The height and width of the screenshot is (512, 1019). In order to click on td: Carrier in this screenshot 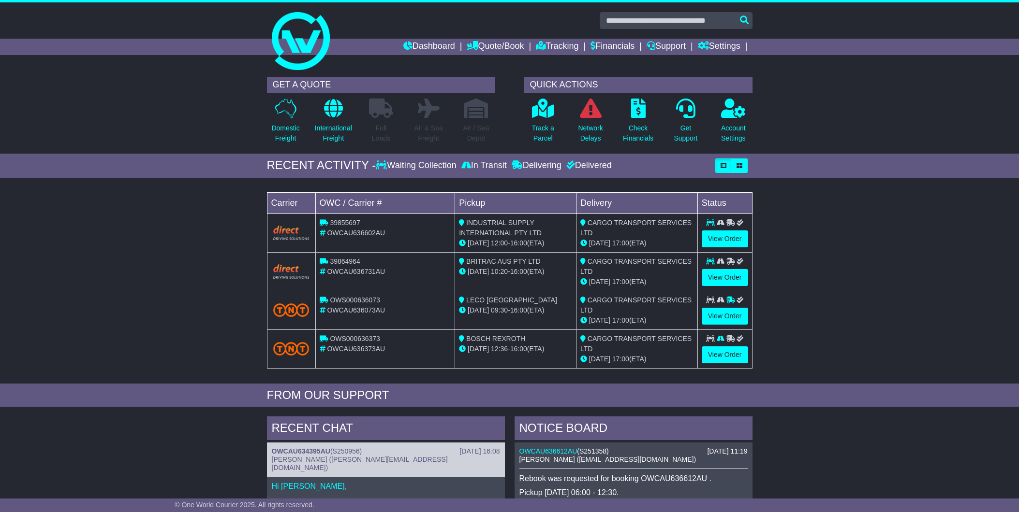, I will do `click(291, 203)`.